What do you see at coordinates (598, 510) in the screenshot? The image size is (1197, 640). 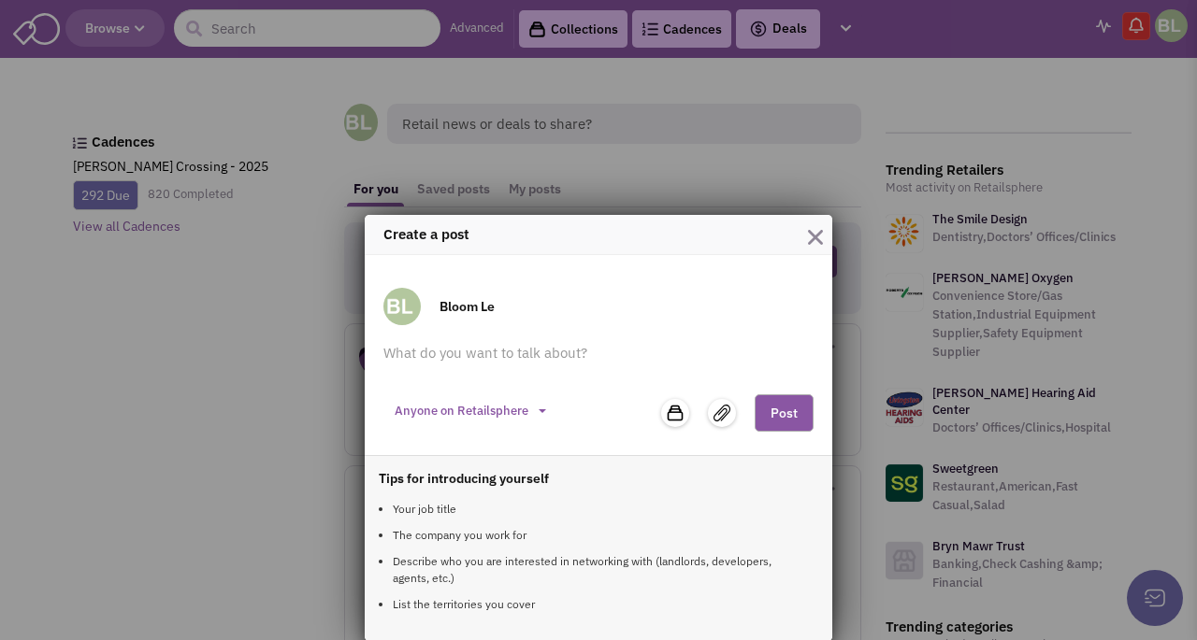 I see `li: Your job title` at bounding box center [598, 510].